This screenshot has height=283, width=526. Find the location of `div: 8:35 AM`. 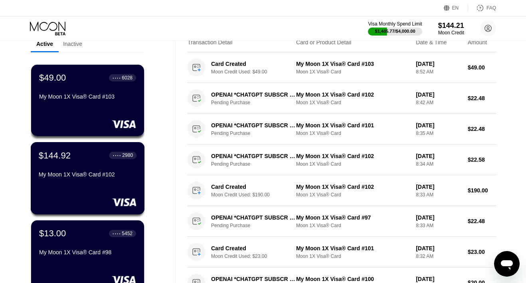

div: 8:35 AM is located at coordinates (439, 133).